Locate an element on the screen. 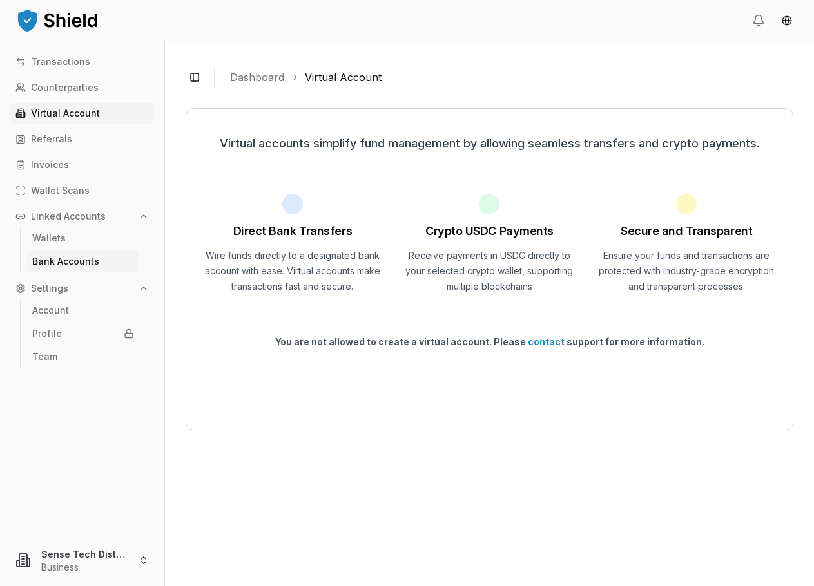 This screenshot has height=586, width=814. p: Referrals is located at coordinates (52, 139).